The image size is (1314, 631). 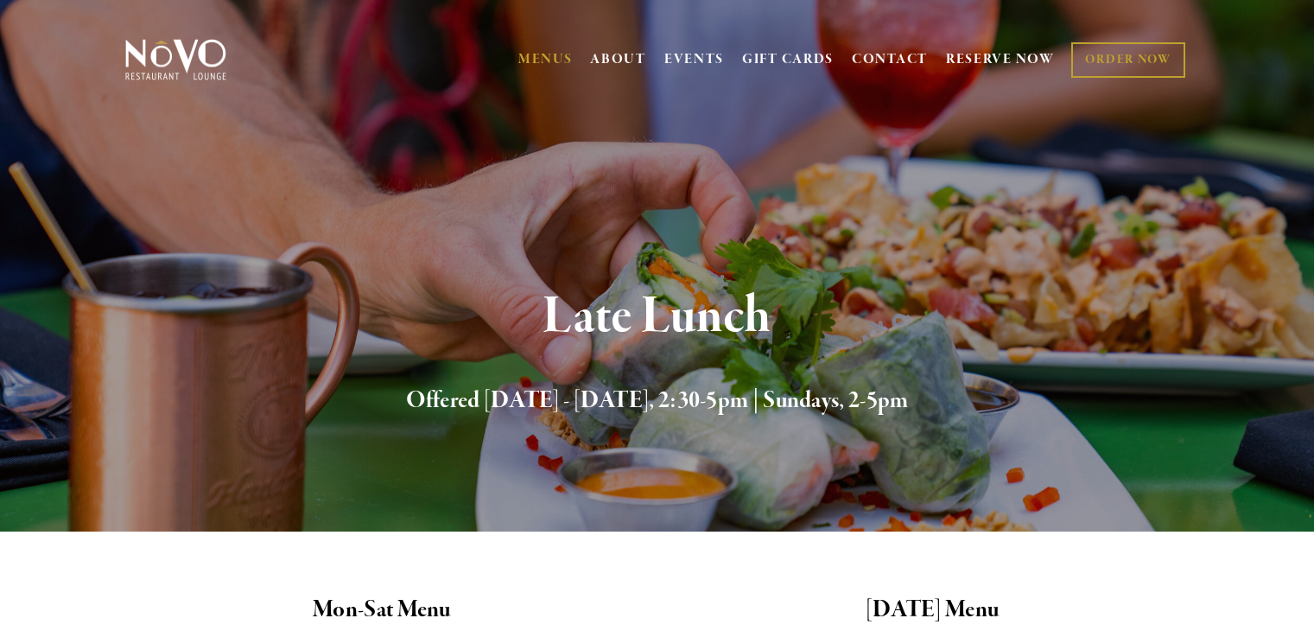 I want to click on a: CONTACT, so click(x=890, y=60).